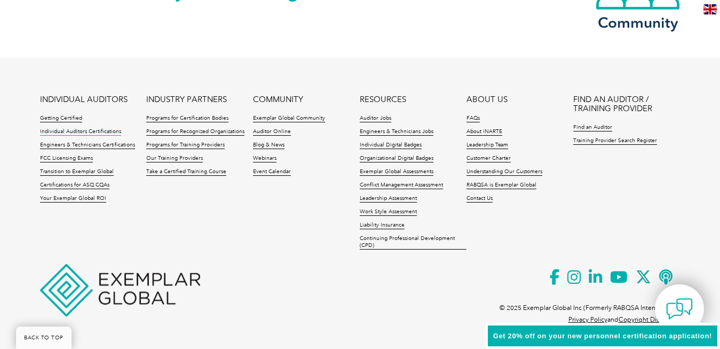 The width and height of the screenshot is (720, 349). What do you see at coordinates (397, 159) in the screenshot?
I see `a: Organizational Digital Badges` at bounding box center [397, 159].